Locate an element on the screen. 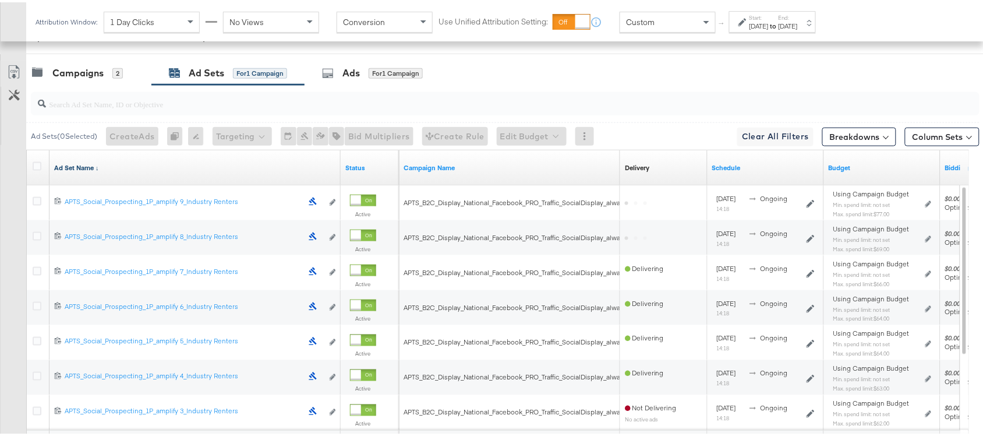 The width and height of the screenshot is (983, 436). div: APTS_Social_Prospecting_1P_amplify 6_Industry Renters is located at coordinates (183, 304).